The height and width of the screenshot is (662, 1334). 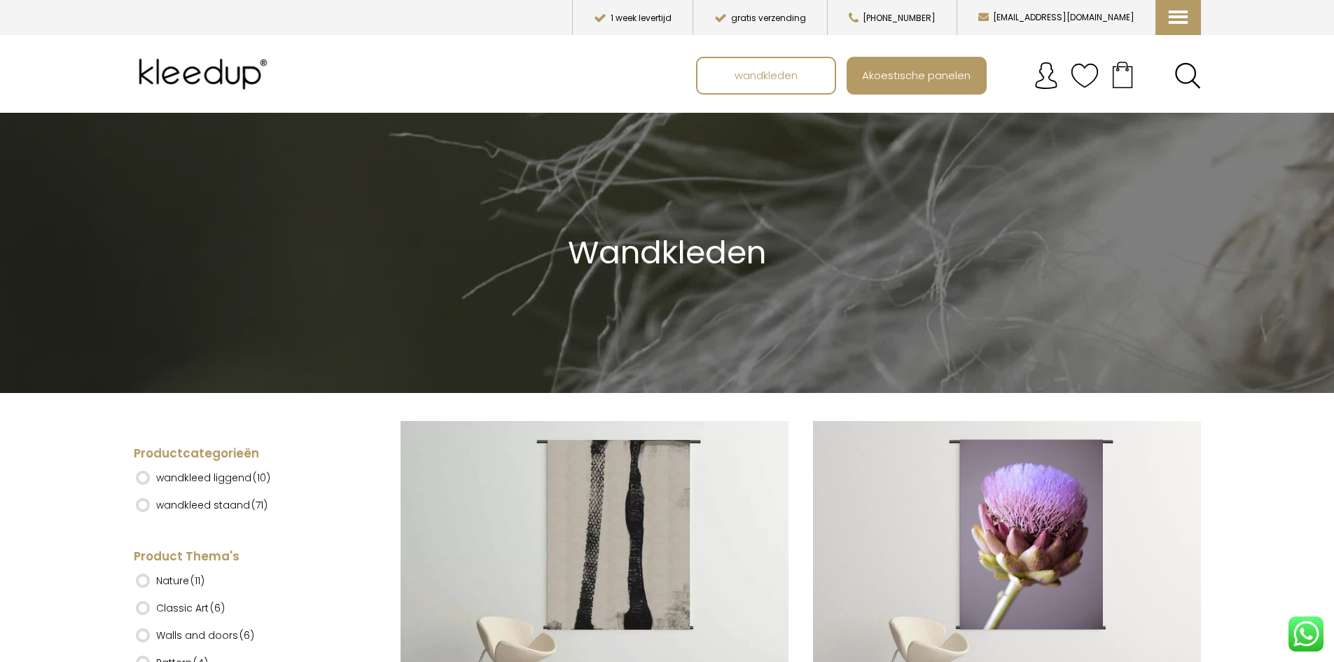 I want to click on nav: Main menu, so click(x=954, y=76).